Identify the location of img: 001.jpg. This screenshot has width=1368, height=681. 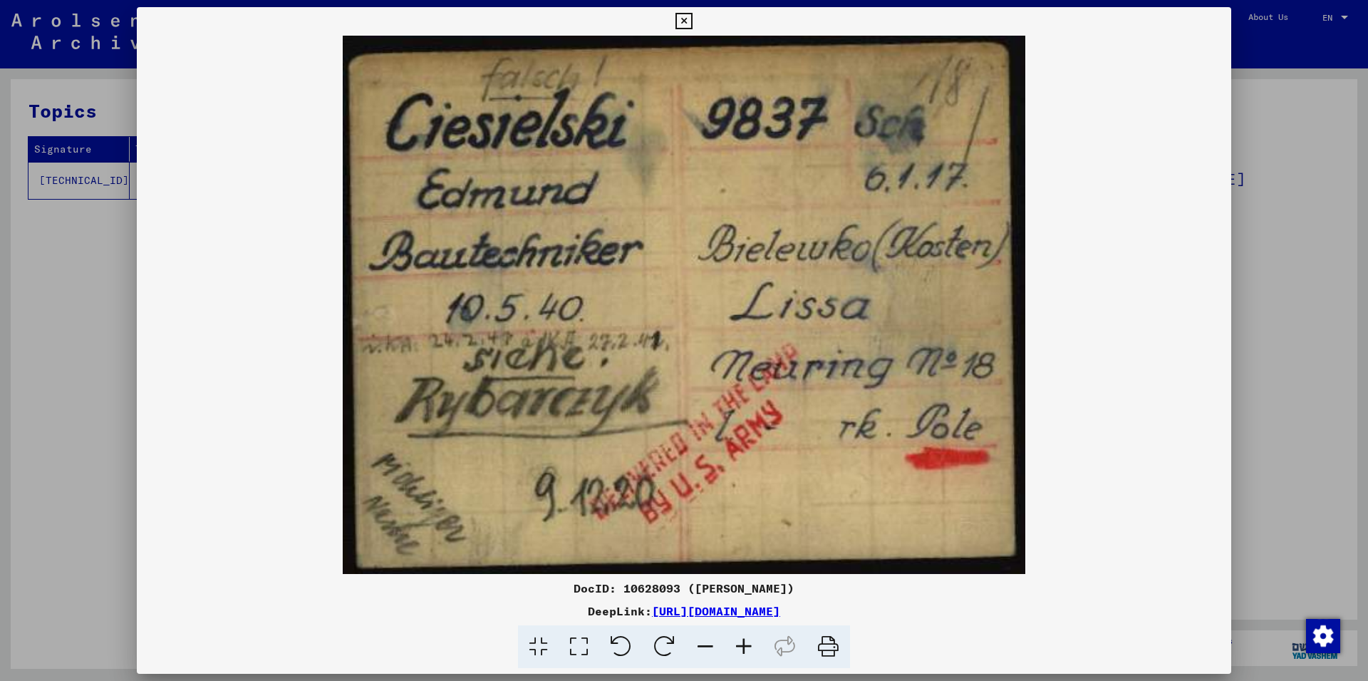
(684, 304).